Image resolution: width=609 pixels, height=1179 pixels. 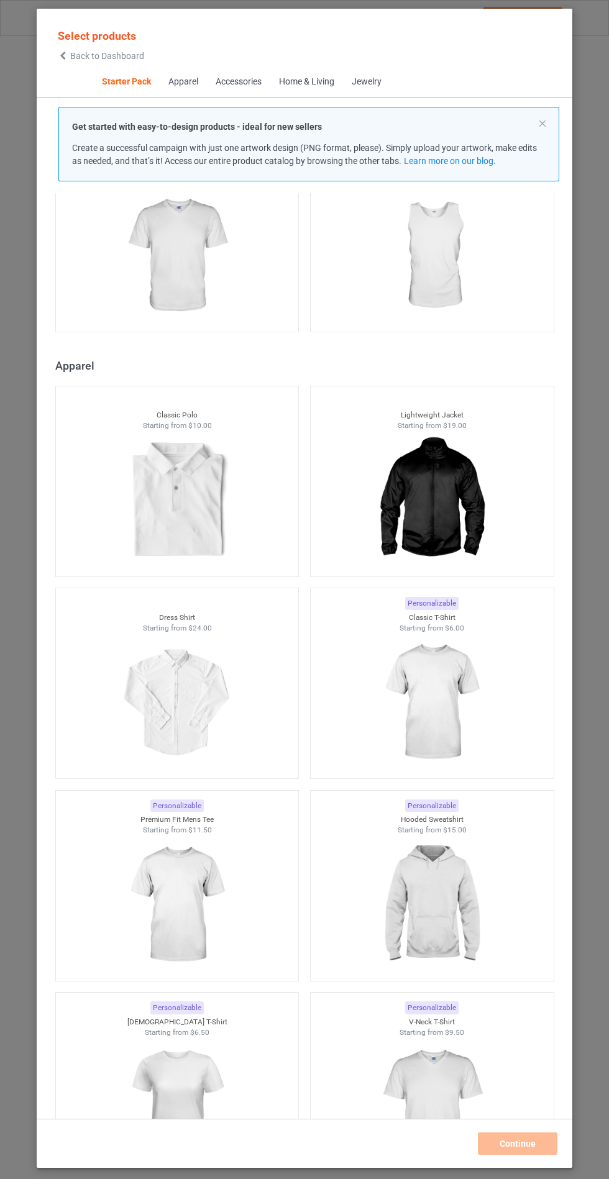 I want to click on span: $15.00, so click(x=455, y=830).